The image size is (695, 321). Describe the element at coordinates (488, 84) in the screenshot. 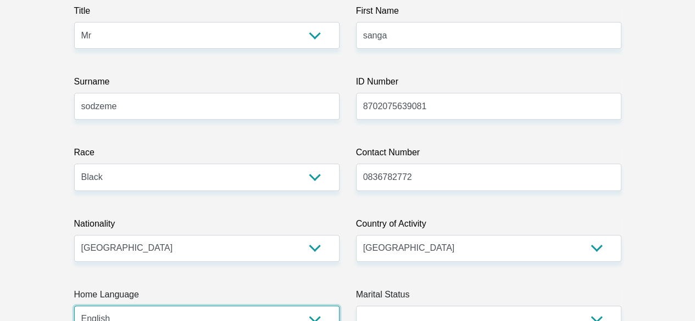

I see `label: ID Number` at that location.